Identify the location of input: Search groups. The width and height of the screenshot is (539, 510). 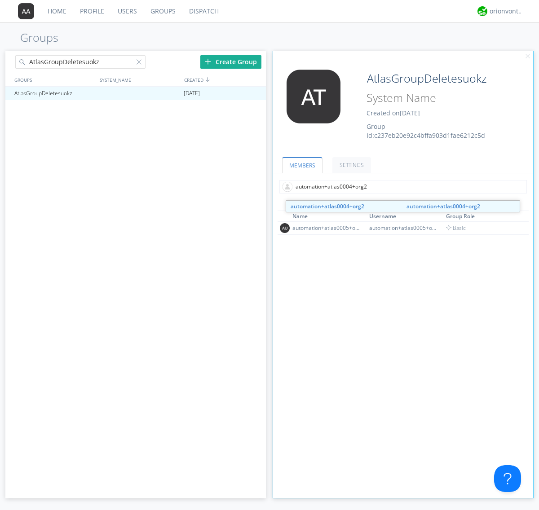
(80, 62).